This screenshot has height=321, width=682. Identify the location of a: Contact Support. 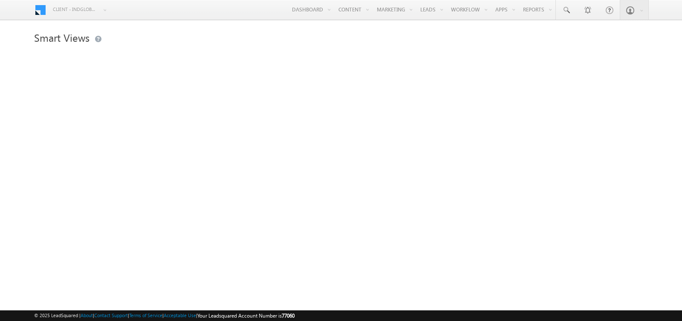
(111, 315).